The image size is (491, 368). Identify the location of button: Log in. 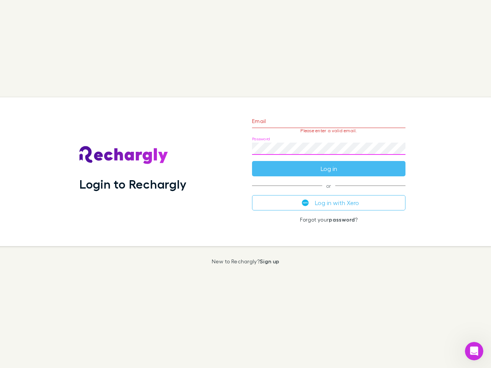
(329, 169).